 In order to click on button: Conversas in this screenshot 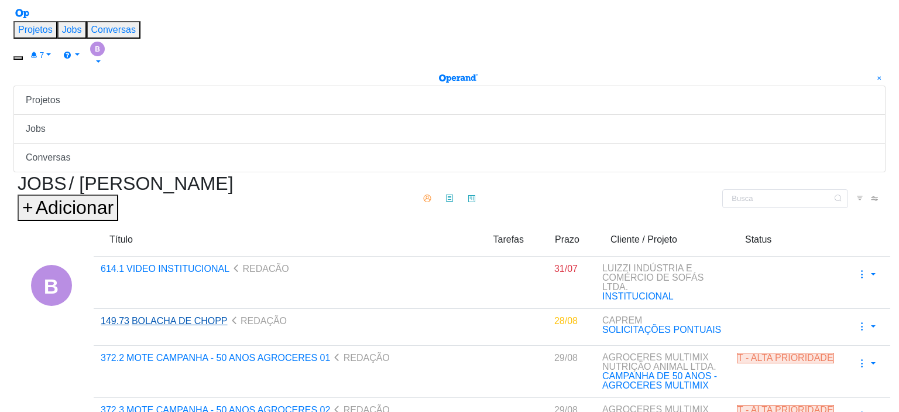, I will do `click(114, 30)`.